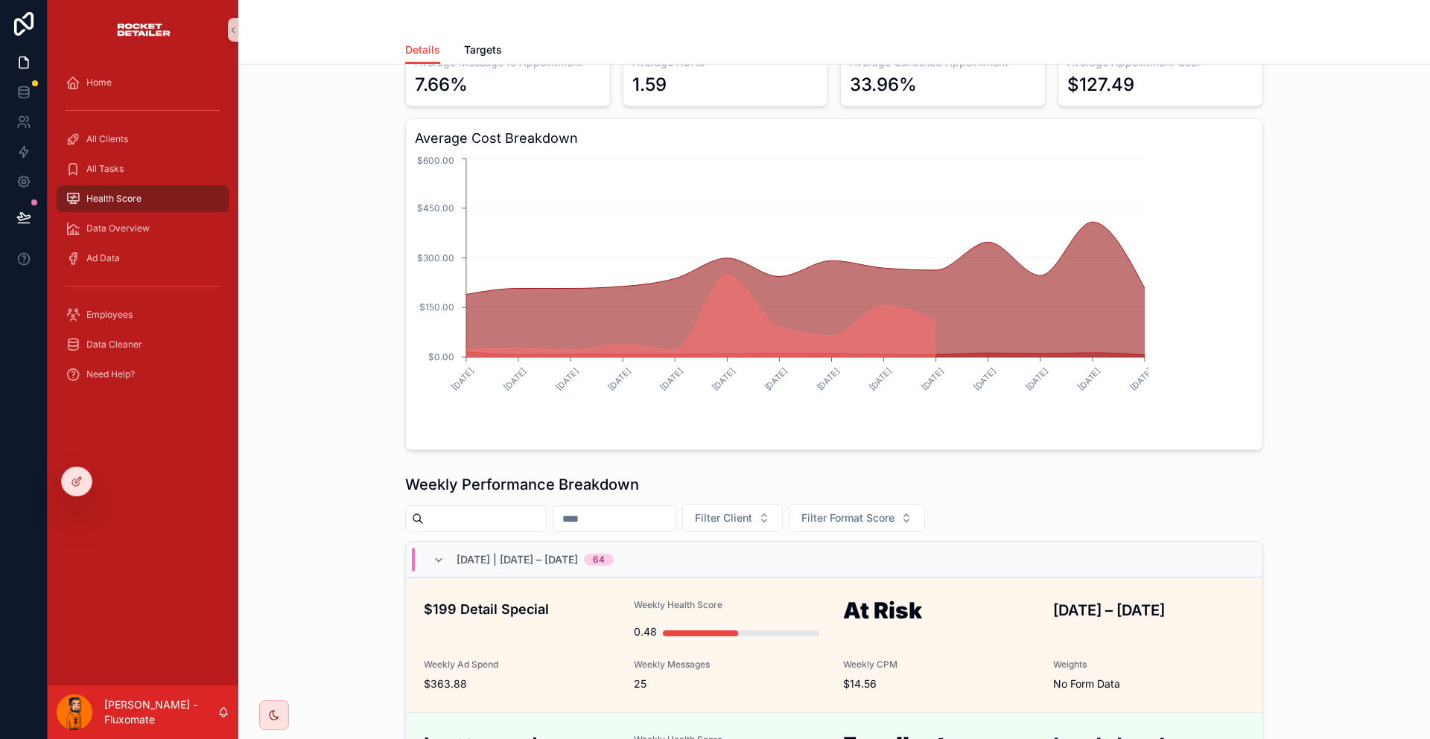  I want to click on div: scrollable content, so click(143, 232).